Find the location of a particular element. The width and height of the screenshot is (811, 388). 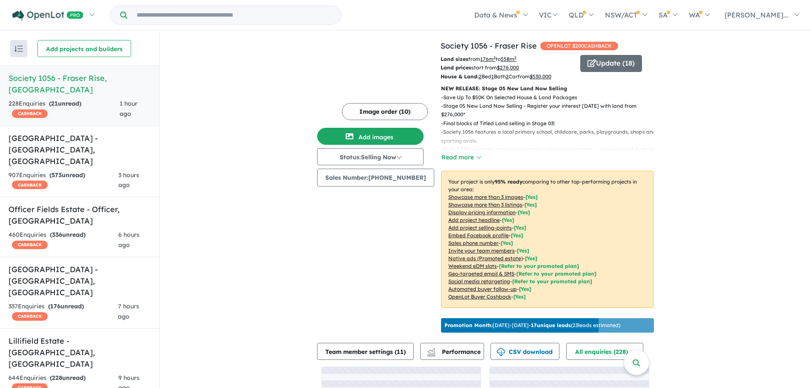

div: 907 Enquir ies is located at coordinates (63, 181).